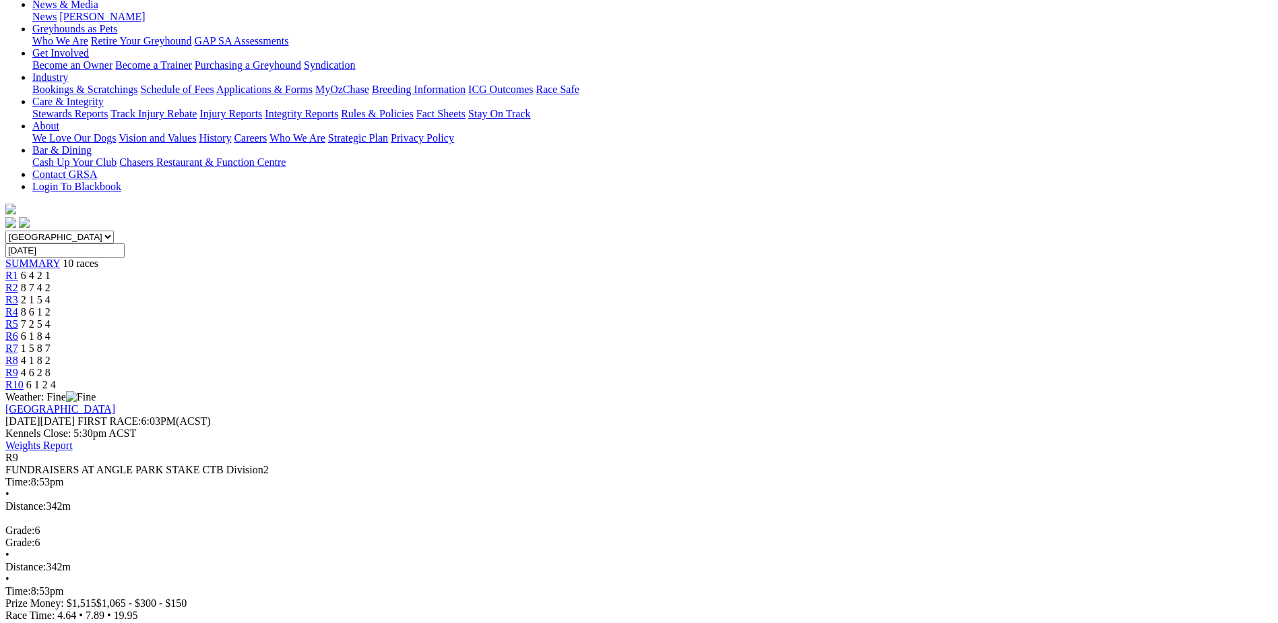 This screenshot has width=1278, height=623. What do you see at coordinates (36, 372) in the screenshot?
I see `span: 4 6 2 8` at bounding box center [36, 372].